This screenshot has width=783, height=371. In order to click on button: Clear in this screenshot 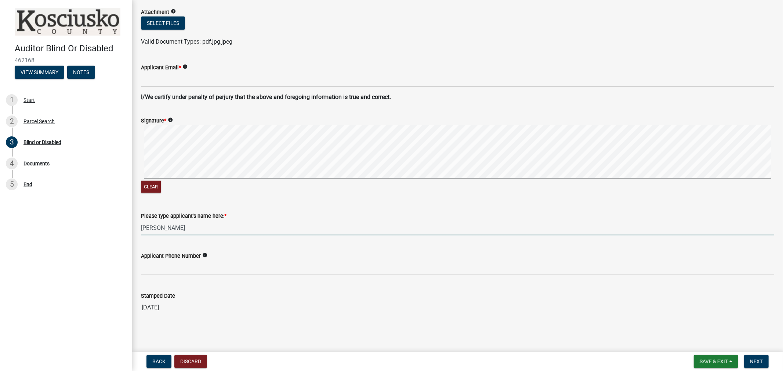, I will do `click(151, 187)`.